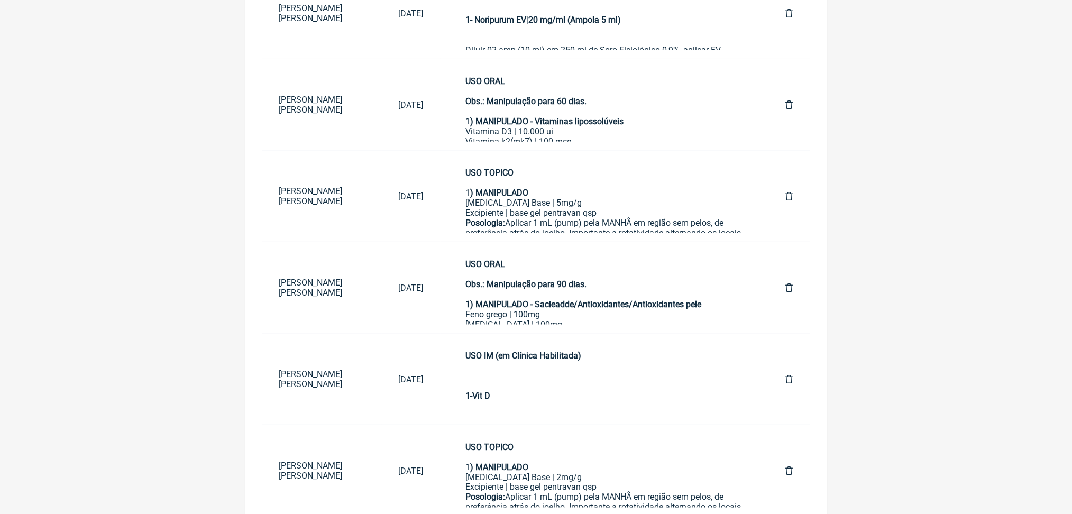 This screenshot has height=514, width=1072. Describe the element at coordinates (478, 396) in the screenshot. I see `strong: 1-Vit D` at that location.